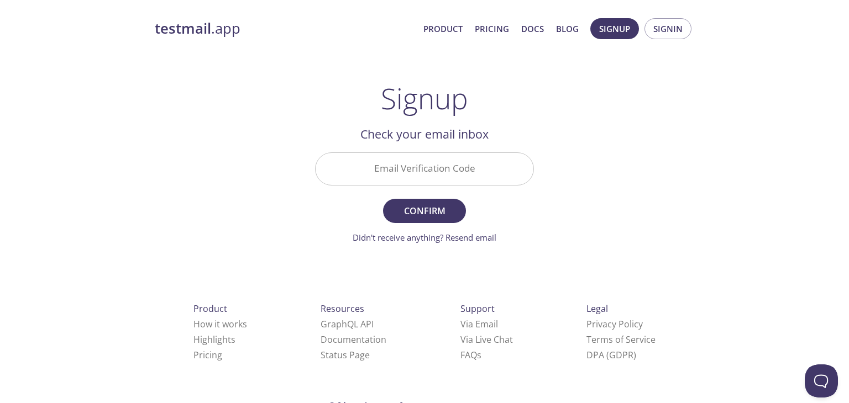 The height and width of the screenshot is (403, 849). Describe the element at coordinates (614, 324) in the screenshot. I see `a: Privacy Policy` at that location.